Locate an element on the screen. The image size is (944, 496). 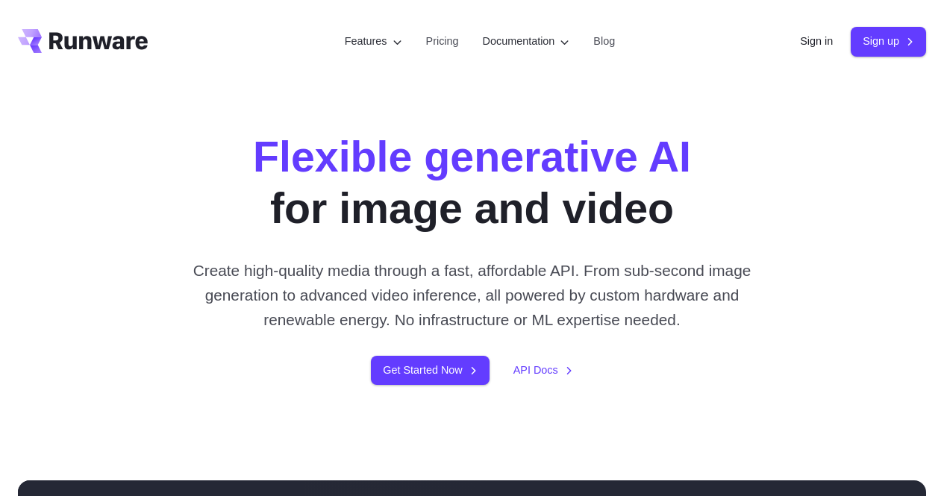
a: Get Started Now is located at coordinates (430, 370).